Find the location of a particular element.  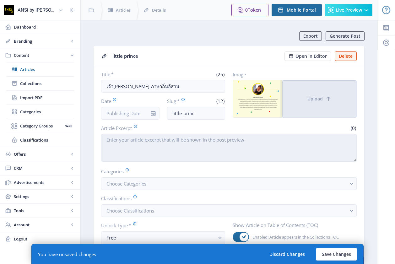

label: Categories is located at coordinates (226, 171).